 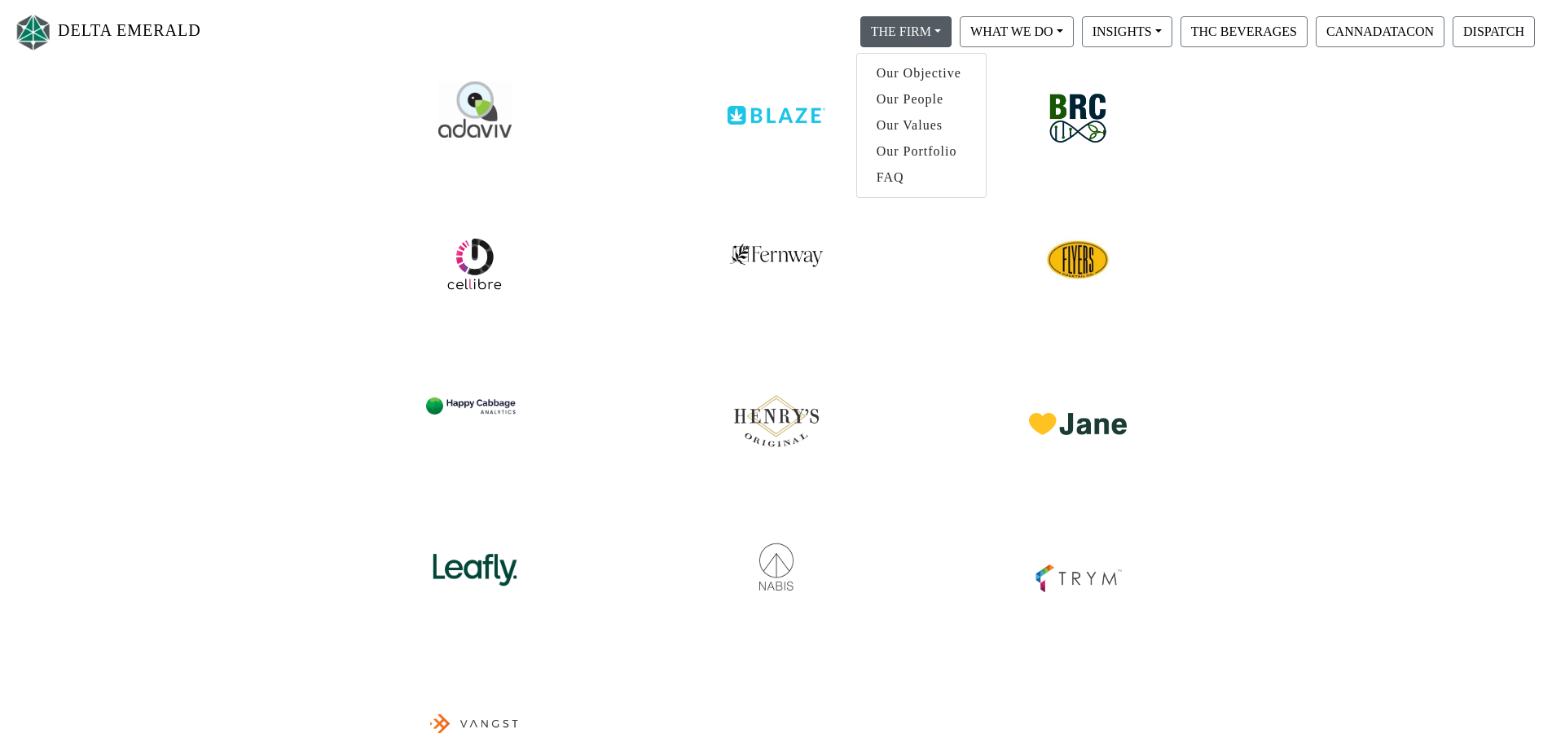 What do you see at coordinates (1078, 562) in the screenshot?
I see `img: trym` at bounding box center [1078, 562].